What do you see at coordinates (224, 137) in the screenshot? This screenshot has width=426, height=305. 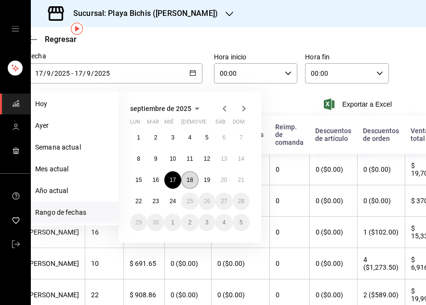 I see `button: 6 de septiembre de 2025` at bounding box center [224, 137].